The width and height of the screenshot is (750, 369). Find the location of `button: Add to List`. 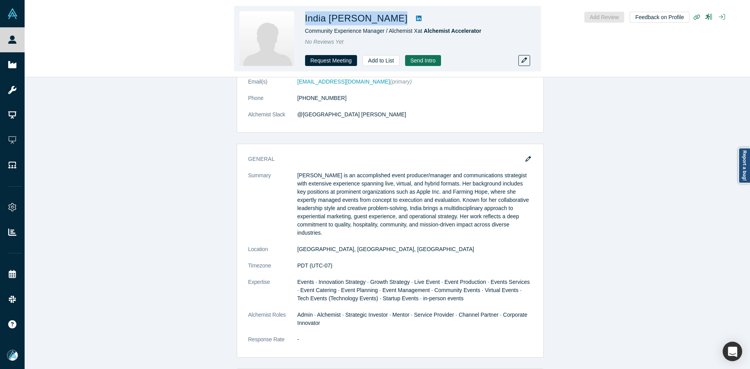

button: Add to List is located at coordinates (381, 61).